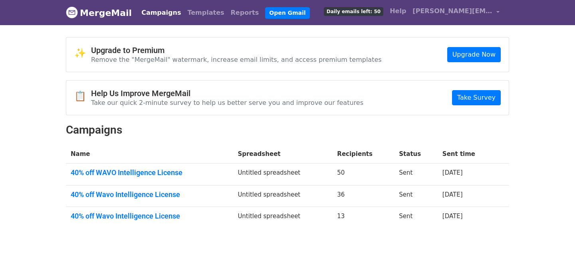 The image size is (575, 272). Describe the element at coordinates (149, 154) in the screenshot. I see `th: Name` at that location.